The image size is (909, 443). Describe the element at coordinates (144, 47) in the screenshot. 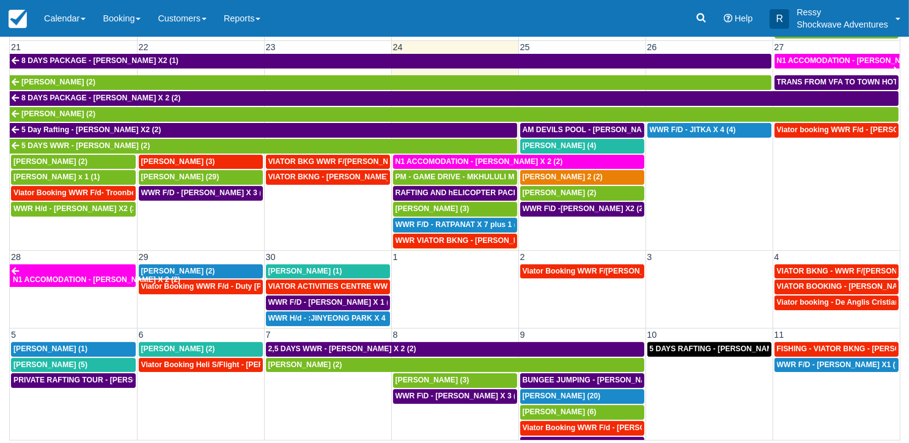

I see `span: 22` at that location.